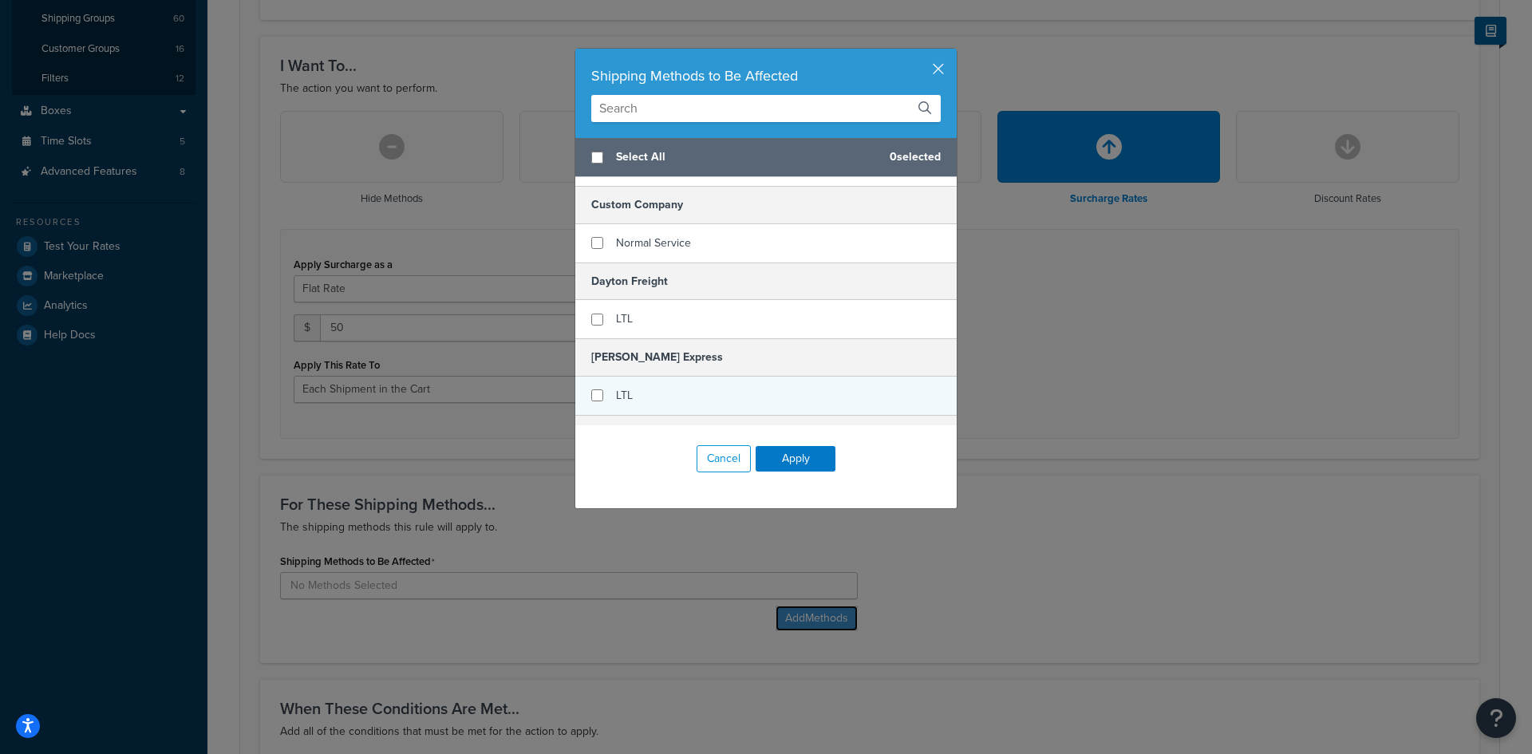 The image size is (1532, 754). I want to click on button: Apply, so click(796, 459).